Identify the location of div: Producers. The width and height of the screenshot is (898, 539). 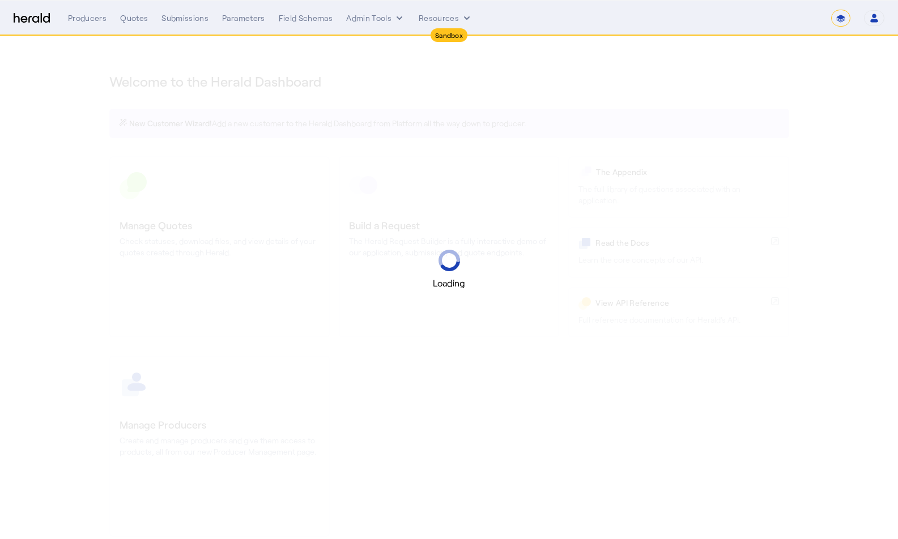
(87, 18).